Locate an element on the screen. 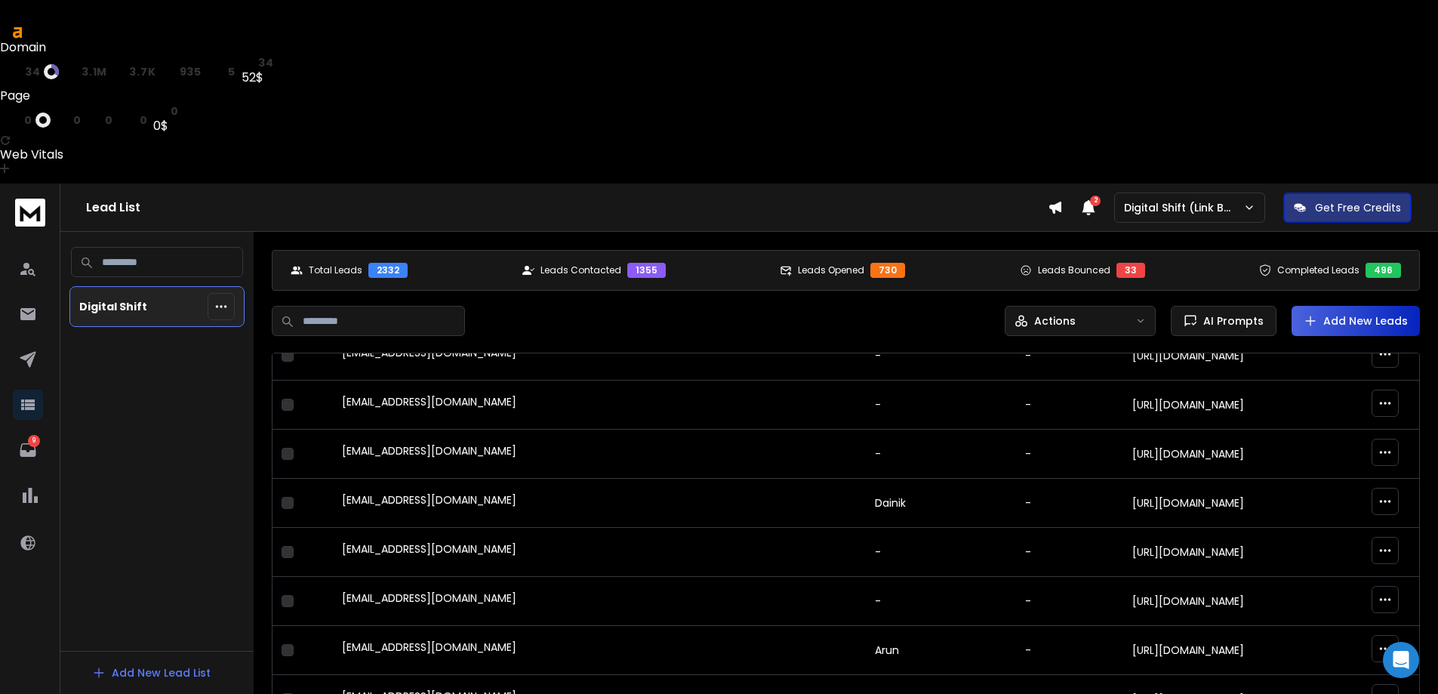  a: rp3.7K is located at coordinates (134, 72).